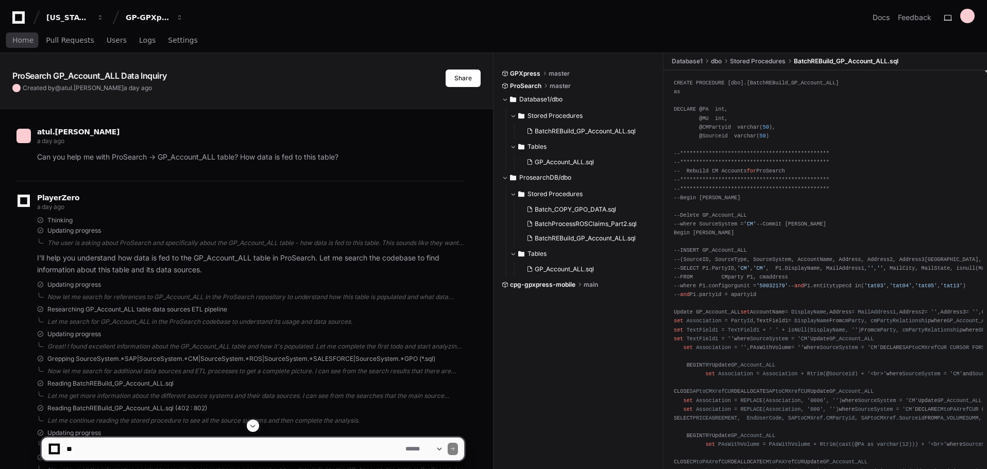  I want to click on span: main, so click(591, 285).